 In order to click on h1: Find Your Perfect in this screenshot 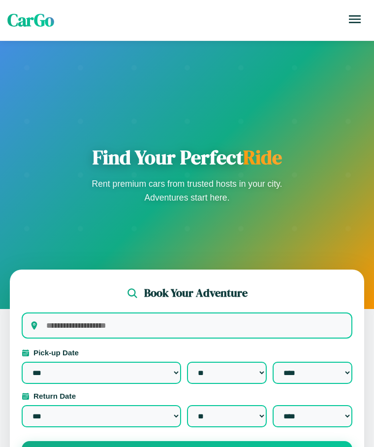, I will do `click(187, 157)`.